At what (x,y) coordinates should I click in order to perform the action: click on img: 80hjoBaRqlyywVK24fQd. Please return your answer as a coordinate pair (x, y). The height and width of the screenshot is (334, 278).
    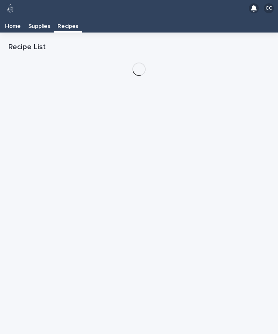
    Looking at the image, I should click on (10, 8).